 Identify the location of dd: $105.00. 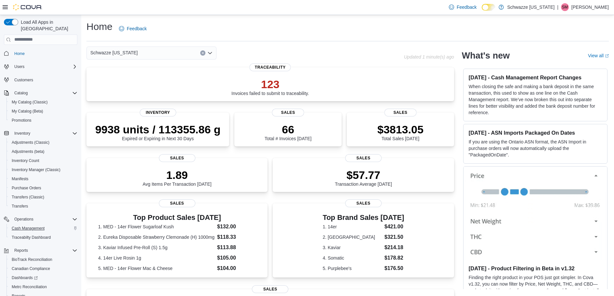
(236, 258).